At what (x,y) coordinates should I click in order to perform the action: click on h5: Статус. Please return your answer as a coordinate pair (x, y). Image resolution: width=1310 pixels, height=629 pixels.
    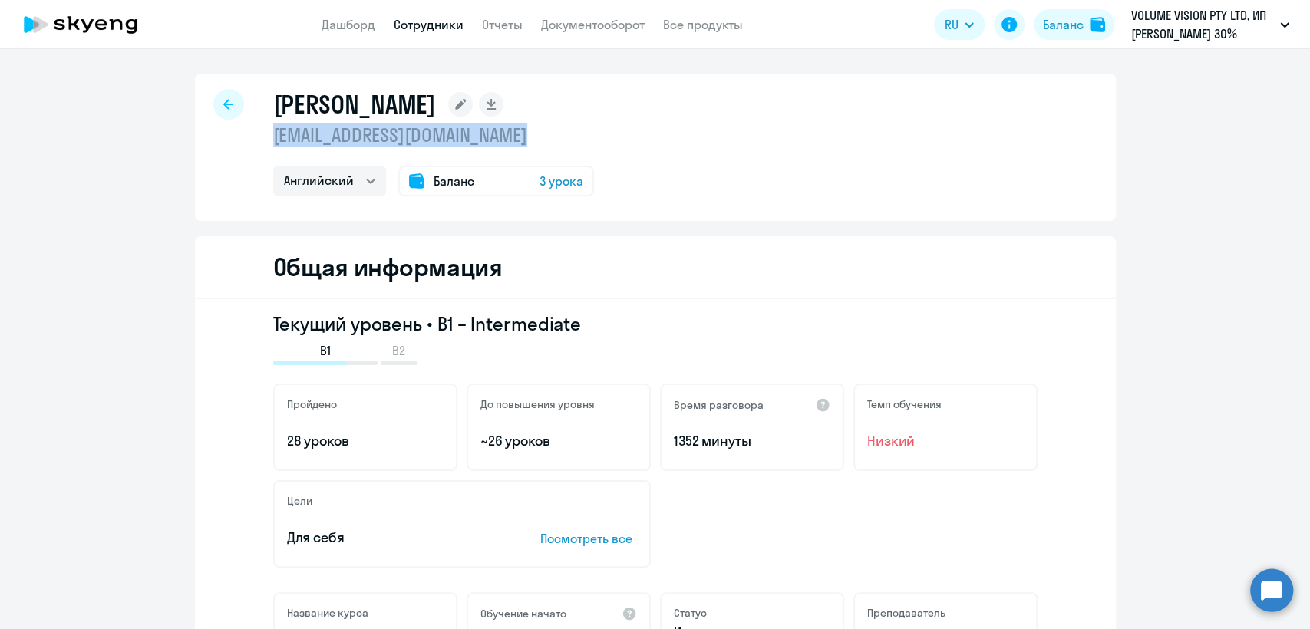
    Looking at the image, I should click on (690, 613).